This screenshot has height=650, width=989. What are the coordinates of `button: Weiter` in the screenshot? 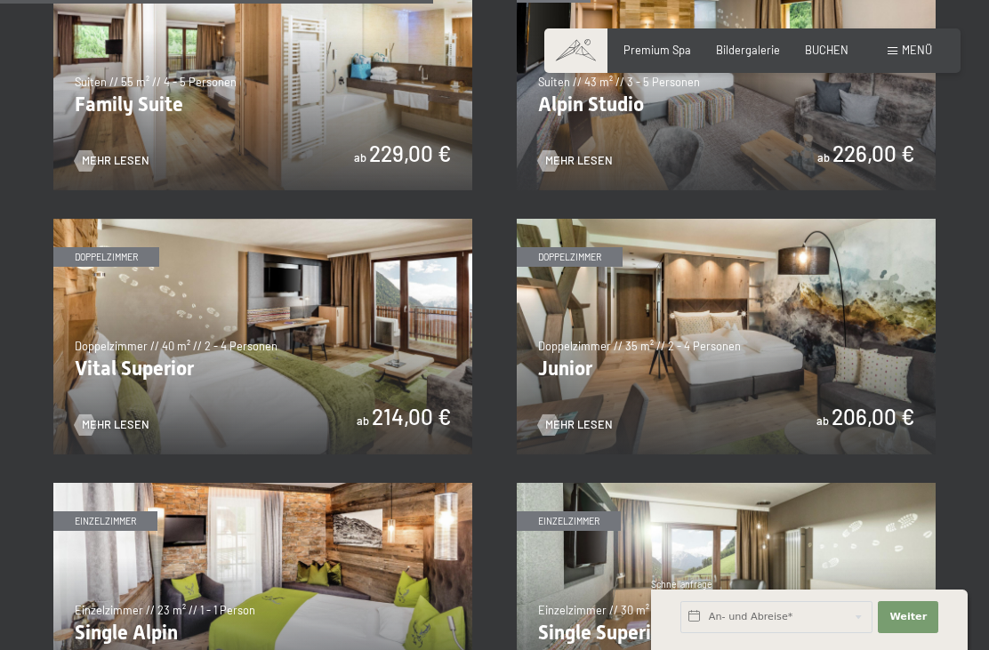 It's located at (908, 617).